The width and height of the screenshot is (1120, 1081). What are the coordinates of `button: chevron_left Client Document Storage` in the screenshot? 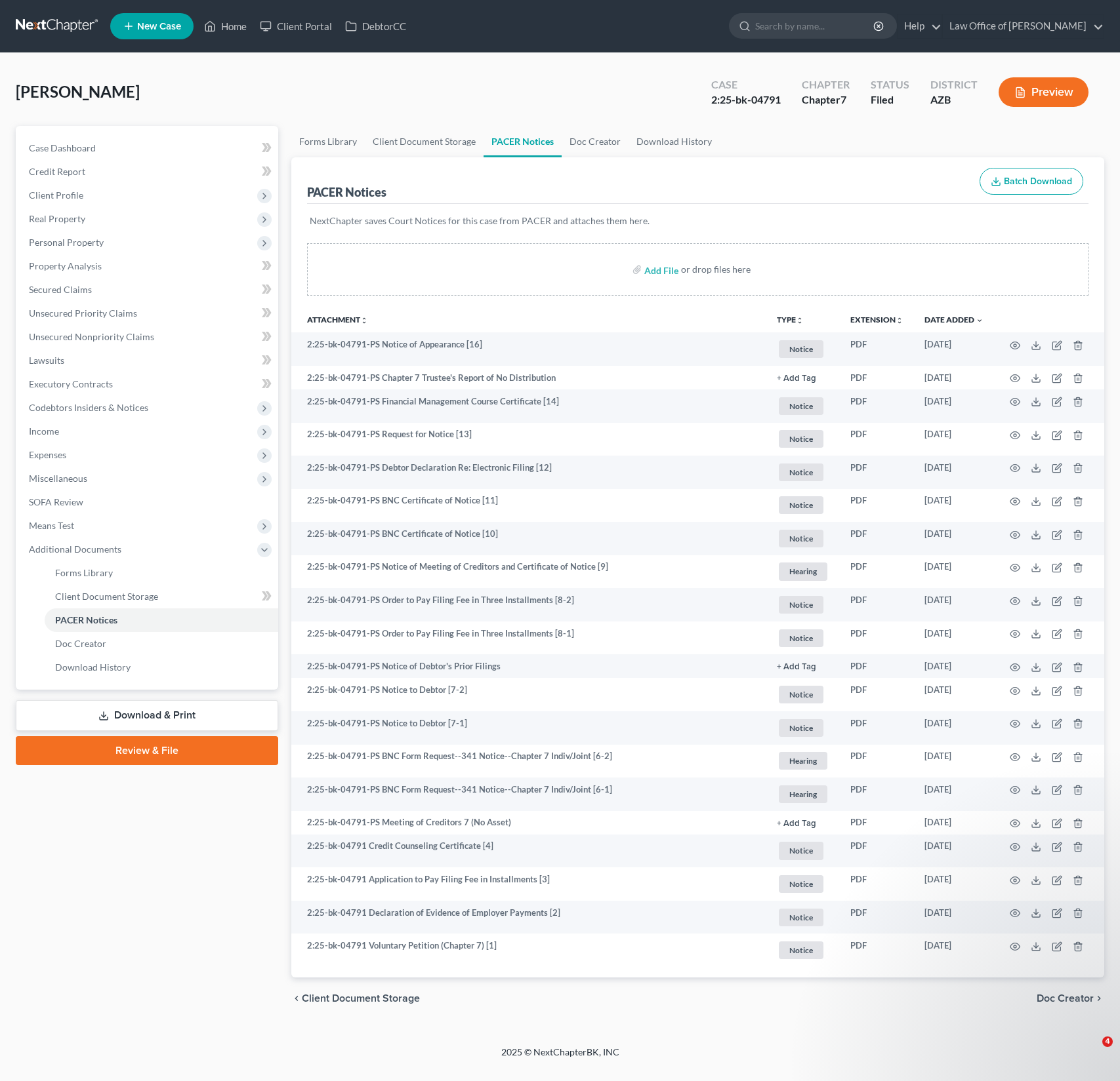 It's located at (355, 999).